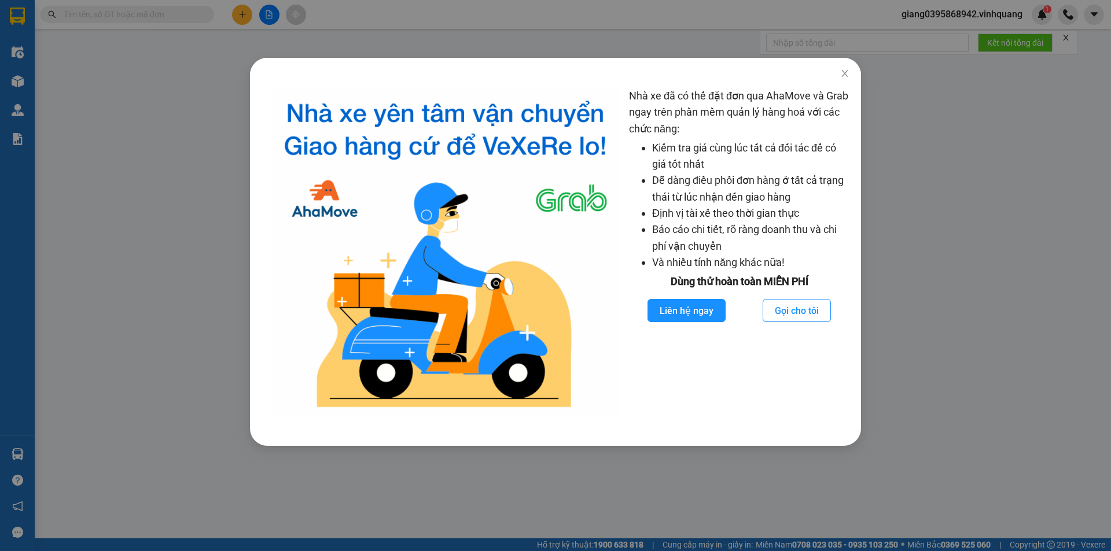 The height and width of the screenshot is (551, 1111). What do you see at coordinates (750, 213) in the screenshot?
I see `li: Định vị tài xế theo thời gian thực` at bounding box center [750, 213].